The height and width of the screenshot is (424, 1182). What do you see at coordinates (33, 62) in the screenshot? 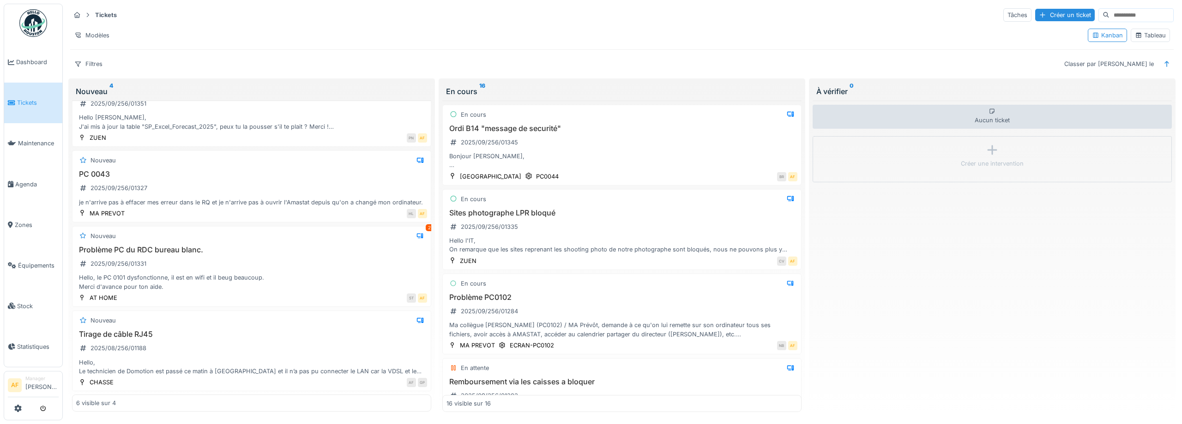
I see `a: Dashboard` at bounding box center [33, 62].